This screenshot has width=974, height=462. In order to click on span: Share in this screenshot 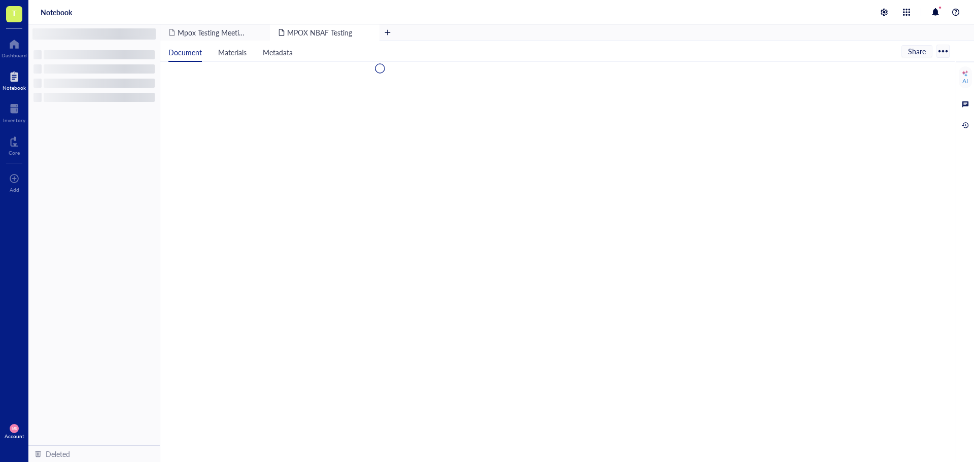, I will do `click(917, 51)`.